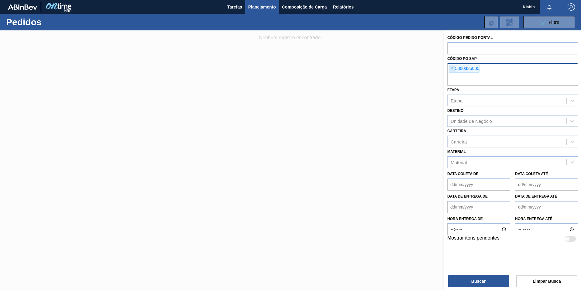  Describe the element at coordinates (464, 69) in the screenshot. I see `div: 5800335005` at that location.